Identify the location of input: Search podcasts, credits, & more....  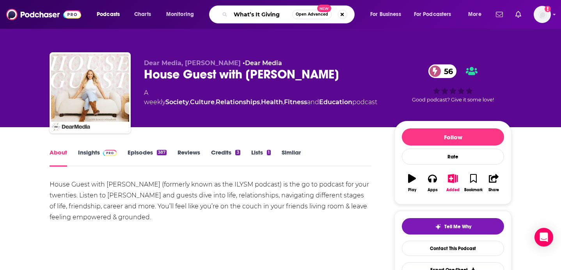
(262, 14).